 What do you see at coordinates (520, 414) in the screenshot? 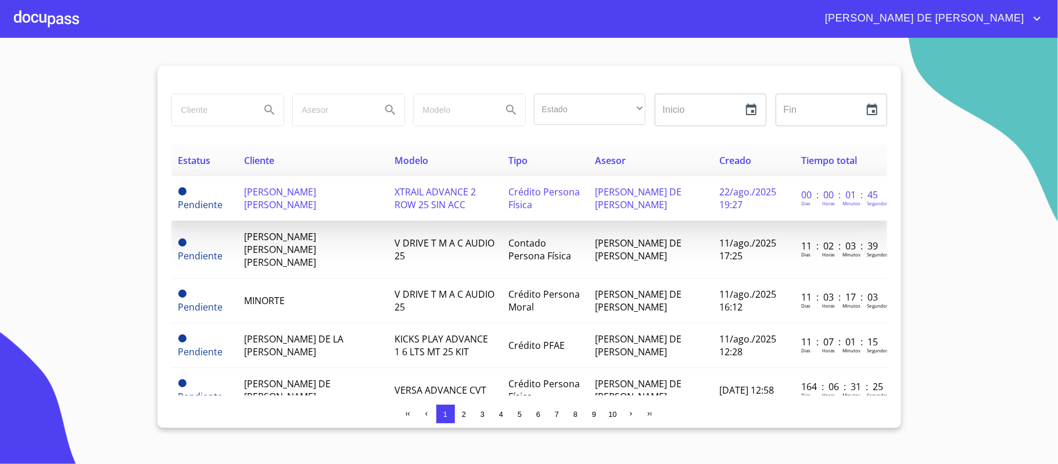
I see `button: 5` at bounding box center [520, 414].